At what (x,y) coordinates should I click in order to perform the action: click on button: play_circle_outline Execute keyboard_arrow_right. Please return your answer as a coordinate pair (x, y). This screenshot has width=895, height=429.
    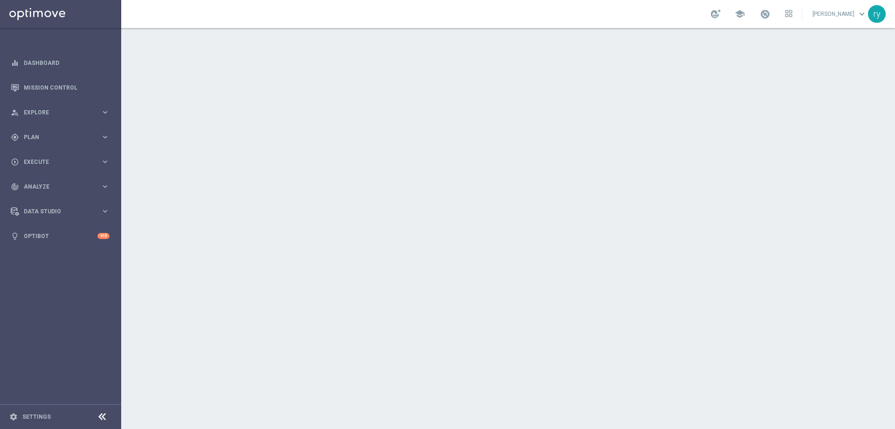
    Looking at the image, I should click on (60, 162).